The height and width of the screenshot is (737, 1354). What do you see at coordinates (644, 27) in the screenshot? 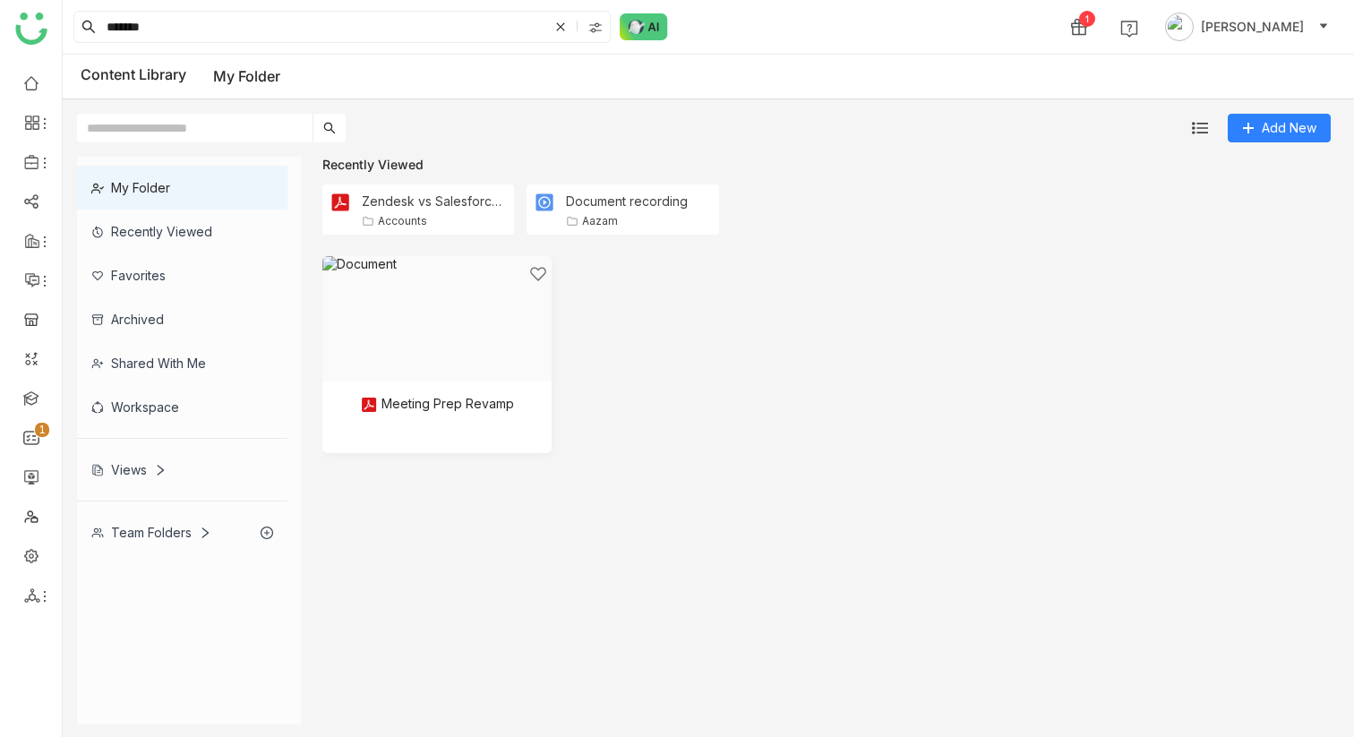
I see `img: ask-buddy-normal.svg` at bounding box center [644, 27].